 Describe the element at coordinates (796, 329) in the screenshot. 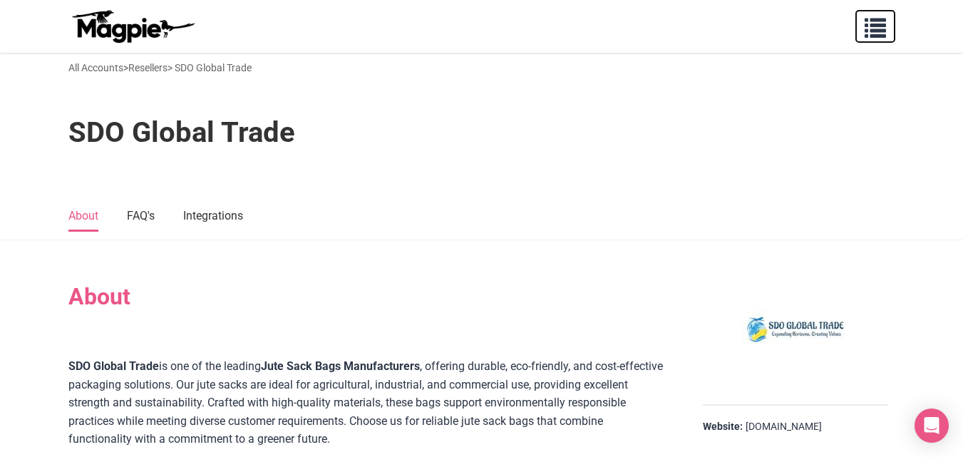

I see `img: SDO Global Trade logo` at that location.